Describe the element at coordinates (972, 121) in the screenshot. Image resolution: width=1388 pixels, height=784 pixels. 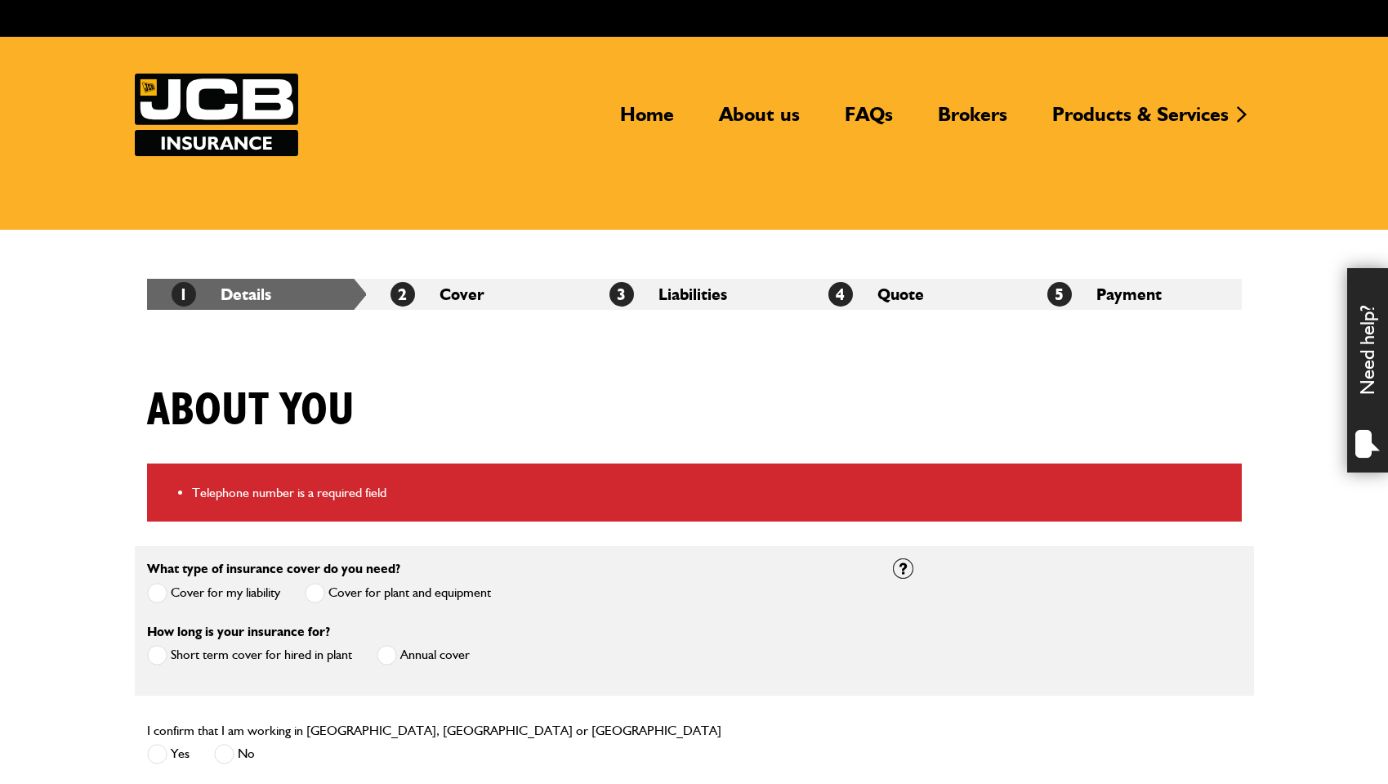
I see `a: Brokers` at that location.